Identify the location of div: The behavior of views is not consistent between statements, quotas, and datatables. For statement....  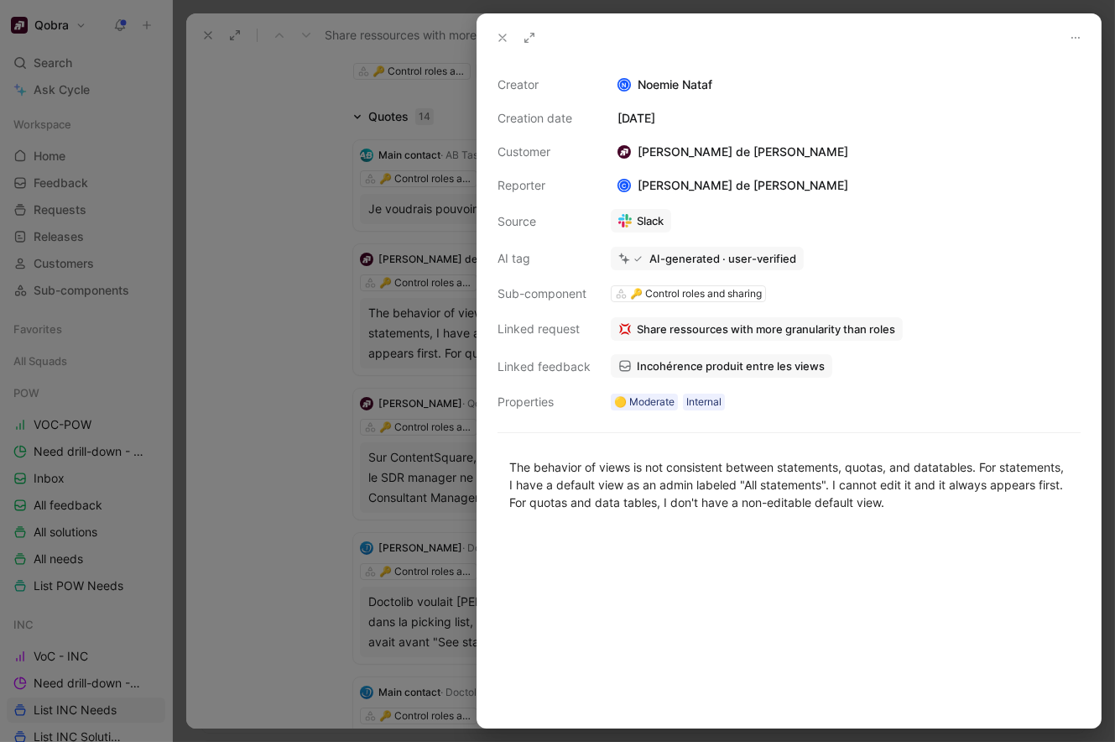
(789, 484).